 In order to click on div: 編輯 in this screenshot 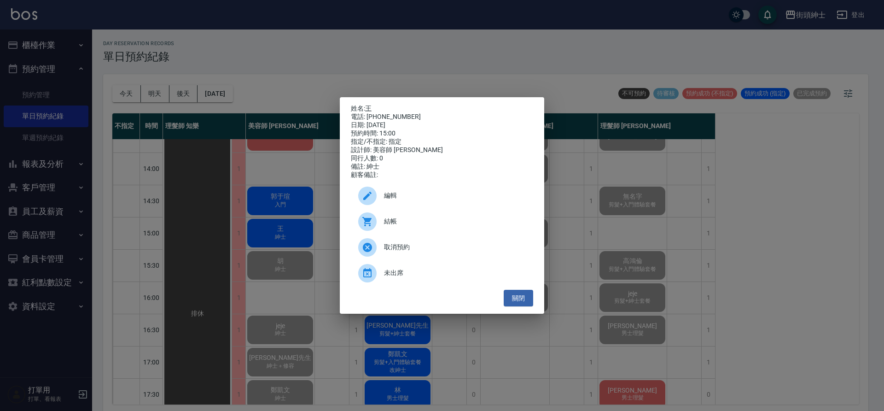, I will do `click(442, 196)`.